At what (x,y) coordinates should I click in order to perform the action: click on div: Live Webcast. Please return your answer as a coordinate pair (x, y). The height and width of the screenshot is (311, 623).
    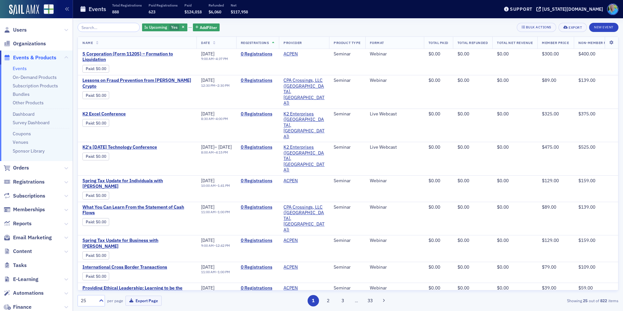
    Looking at the image, I should click on (394, 147).